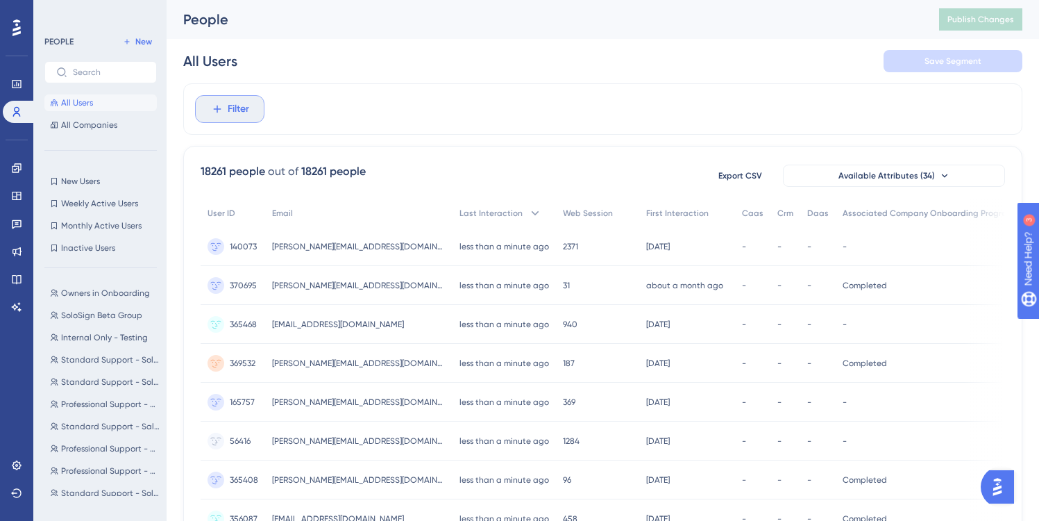  What do you see at coordinates (230, 109) in the screenshot?
I see `button: Filter` at bounding box center [230, 109].